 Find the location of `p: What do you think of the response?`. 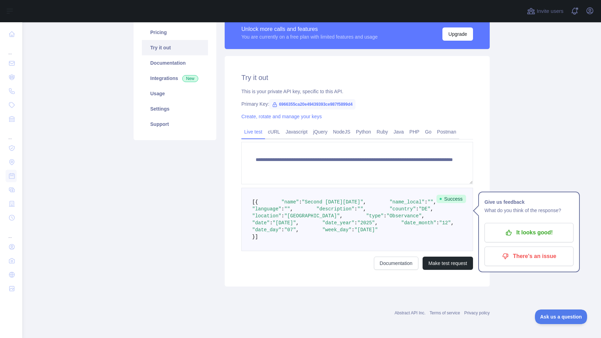

p: What do you think of the response? is located at coordinates (529, 210).